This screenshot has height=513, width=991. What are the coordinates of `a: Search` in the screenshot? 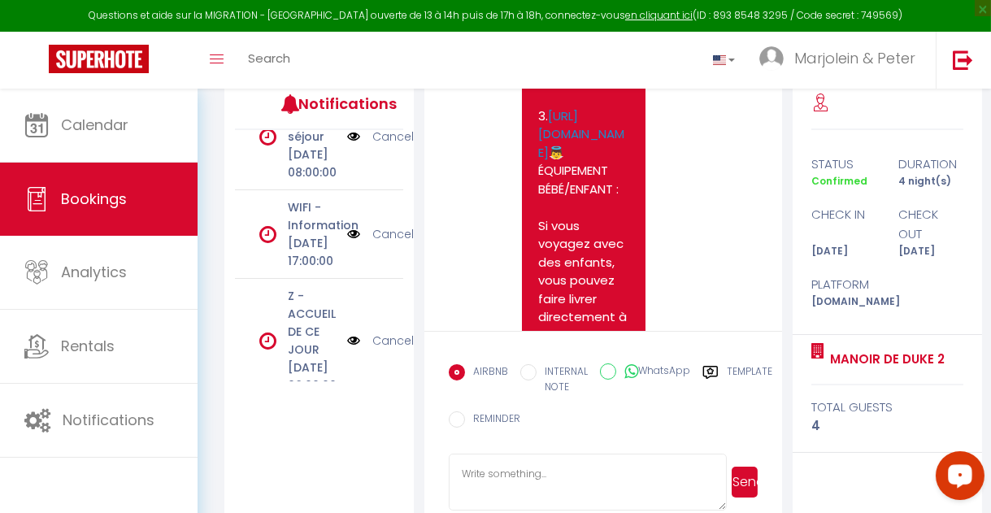 It's located at (269, 60).